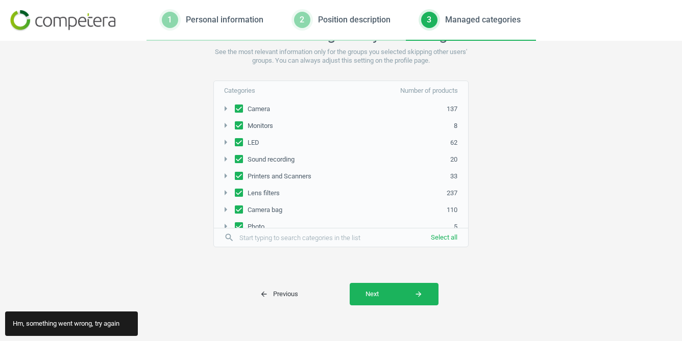 This screenshot has height=341, width=682. Describe the element at coordinates (259, 109) in the screenshot. I see `span: Camera` at that location.